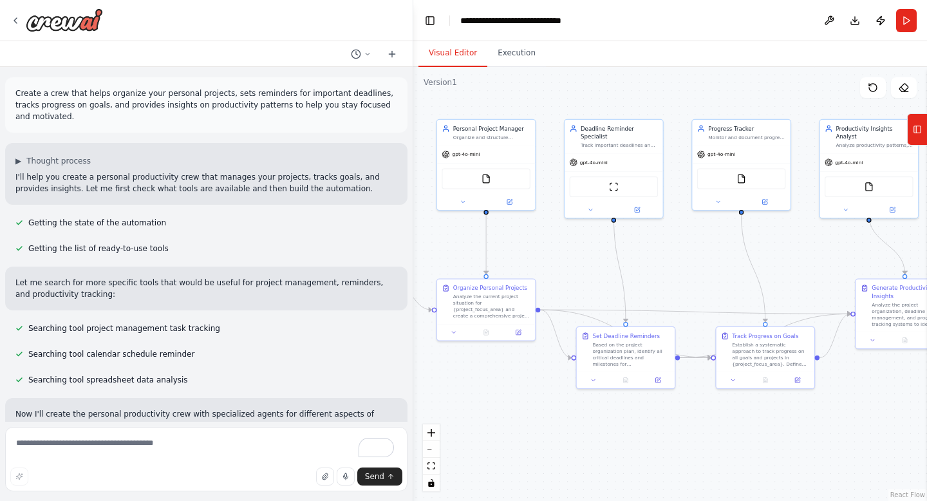  Describe the element at coordinates (875, 146) in the screenshot. I see `div: Analyze productivity patterns, identify peak performance times, and provide actionable insights t...` at that location.